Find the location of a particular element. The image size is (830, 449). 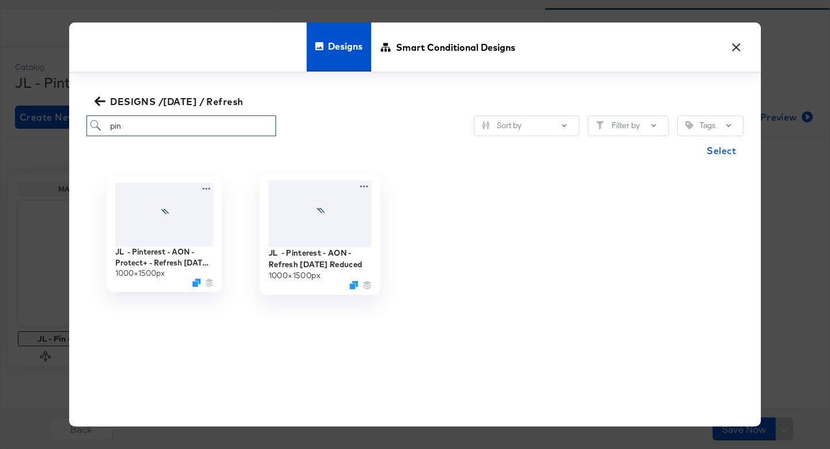

button: TagTags is located at coordinates (710, 126).